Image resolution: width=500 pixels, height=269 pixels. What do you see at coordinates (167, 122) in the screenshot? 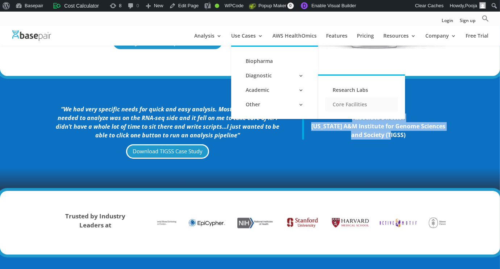
I see `i: “We had very specific needs for quick and easy analysis. Most of the data we needed to analyze wa...` at bounding box center [167, 122].